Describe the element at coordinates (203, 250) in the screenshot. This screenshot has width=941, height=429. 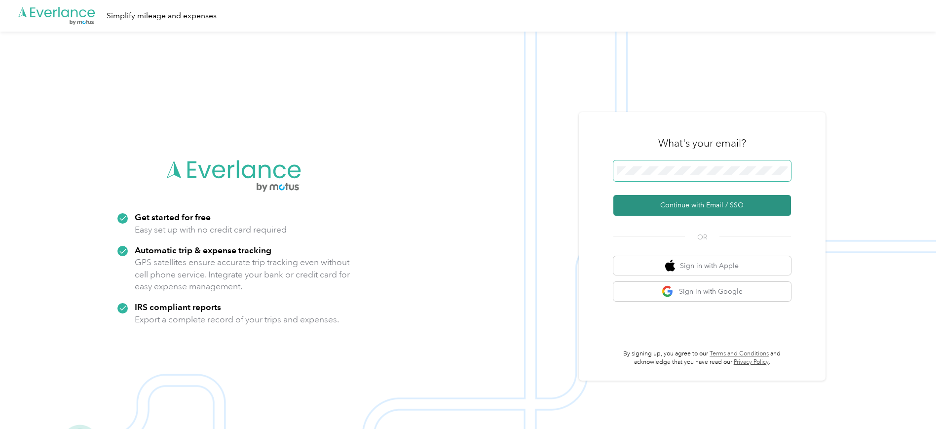
I see `strong: Automatic trip & expense tracking` at that location.